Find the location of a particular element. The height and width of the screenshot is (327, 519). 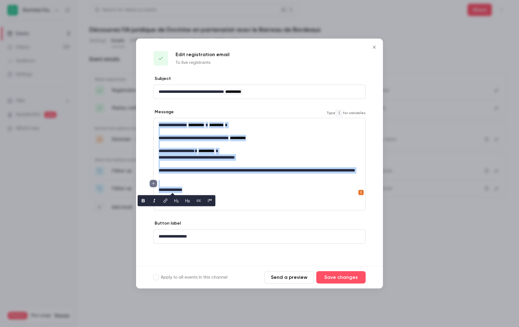

label: Subject is located at coordinates (162, 79).